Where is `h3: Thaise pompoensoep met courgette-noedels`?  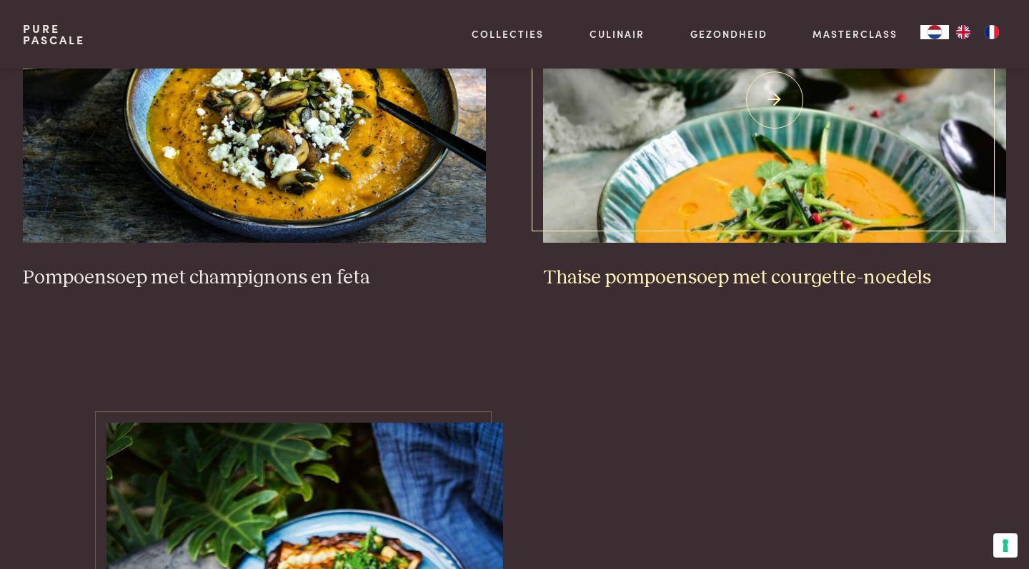
h3: Thaise pompoensoep met courgette-noedels is located at coordinates (774, 278).